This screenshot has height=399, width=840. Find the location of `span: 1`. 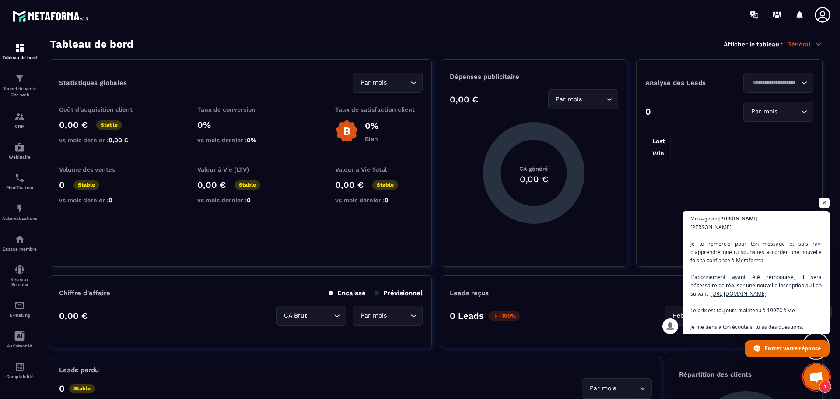

span: 1 is located at coordinates (825, 386).